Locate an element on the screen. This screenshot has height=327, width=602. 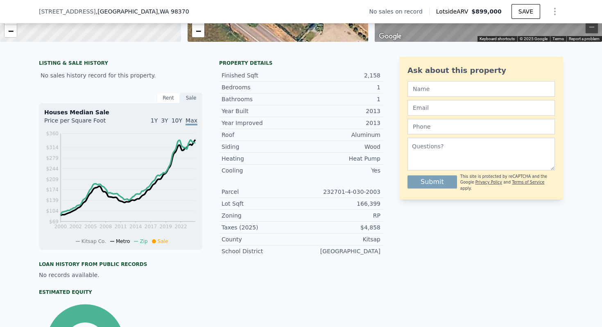
a: Open this area in Google Maps (opens a new window) is located at coordinates (390, 36).